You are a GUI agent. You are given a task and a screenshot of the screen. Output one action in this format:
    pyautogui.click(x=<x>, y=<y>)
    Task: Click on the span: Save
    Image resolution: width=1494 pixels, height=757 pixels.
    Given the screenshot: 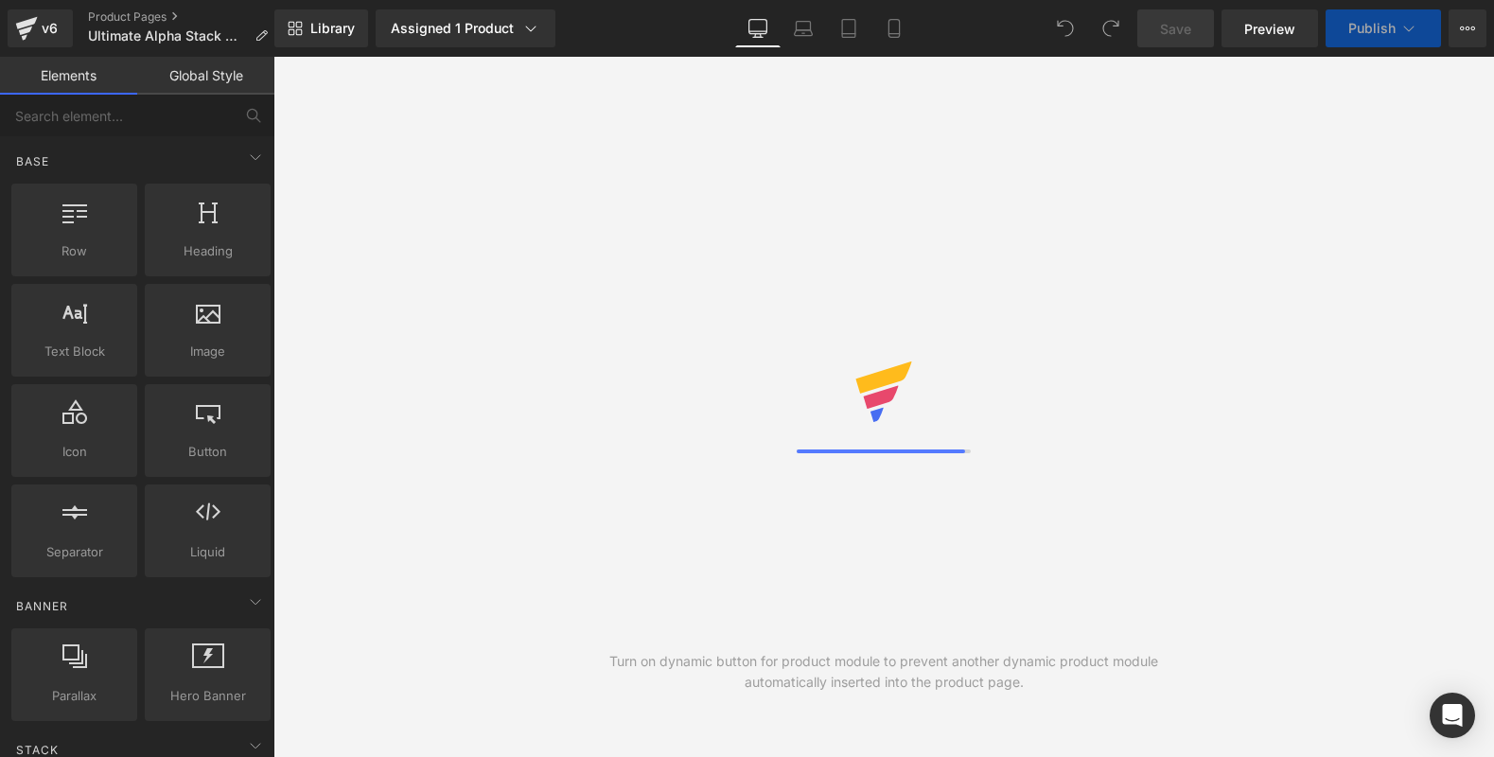 What is the action you would take?
    pyautogui.click(x=1175, y=28)
    